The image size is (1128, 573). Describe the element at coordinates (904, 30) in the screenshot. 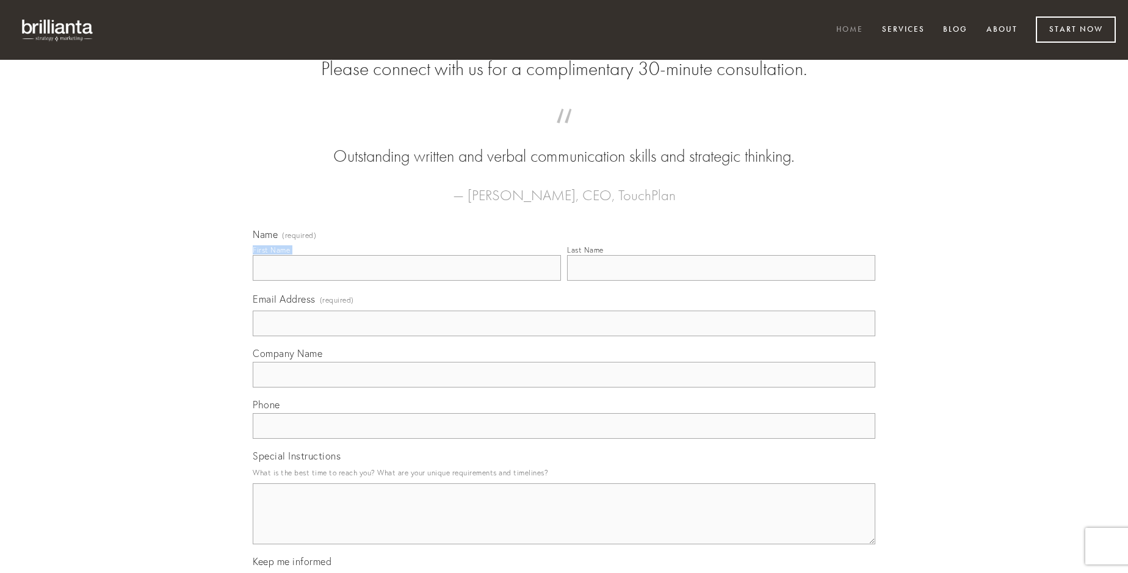

I see `a: Services` at that location.